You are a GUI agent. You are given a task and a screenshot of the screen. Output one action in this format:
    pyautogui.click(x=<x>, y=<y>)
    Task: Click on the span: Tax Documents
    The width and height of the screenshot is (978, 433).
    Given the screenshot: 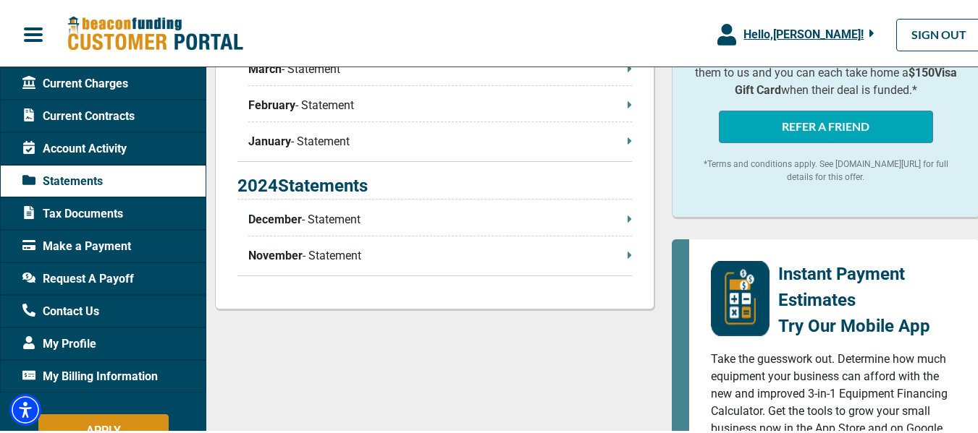 What is the action you would take?
    pyautogui.click(x=72, y=212)
    